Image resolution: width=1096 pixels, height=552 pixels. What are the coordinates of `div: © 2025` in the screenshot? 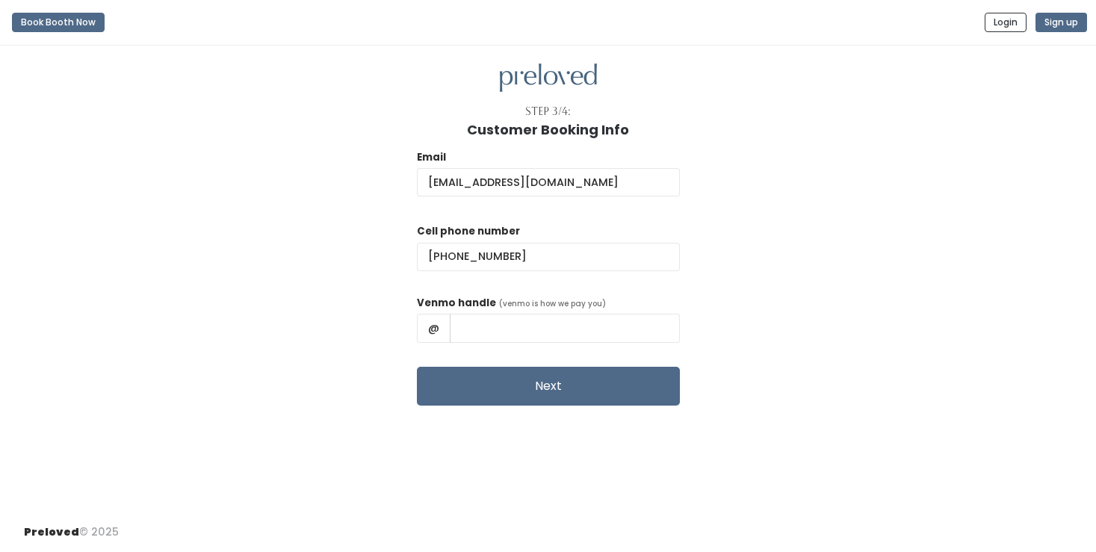 It's located at (71, 526).